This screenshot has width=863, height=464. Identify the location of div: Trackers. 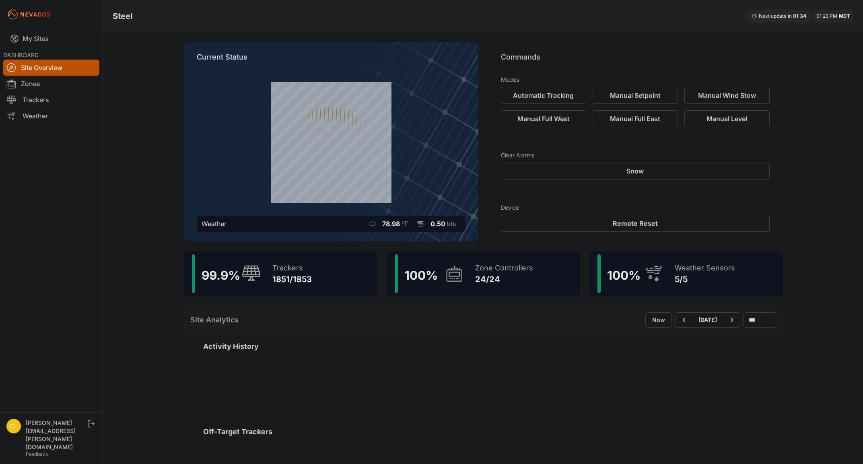
(292, 268).